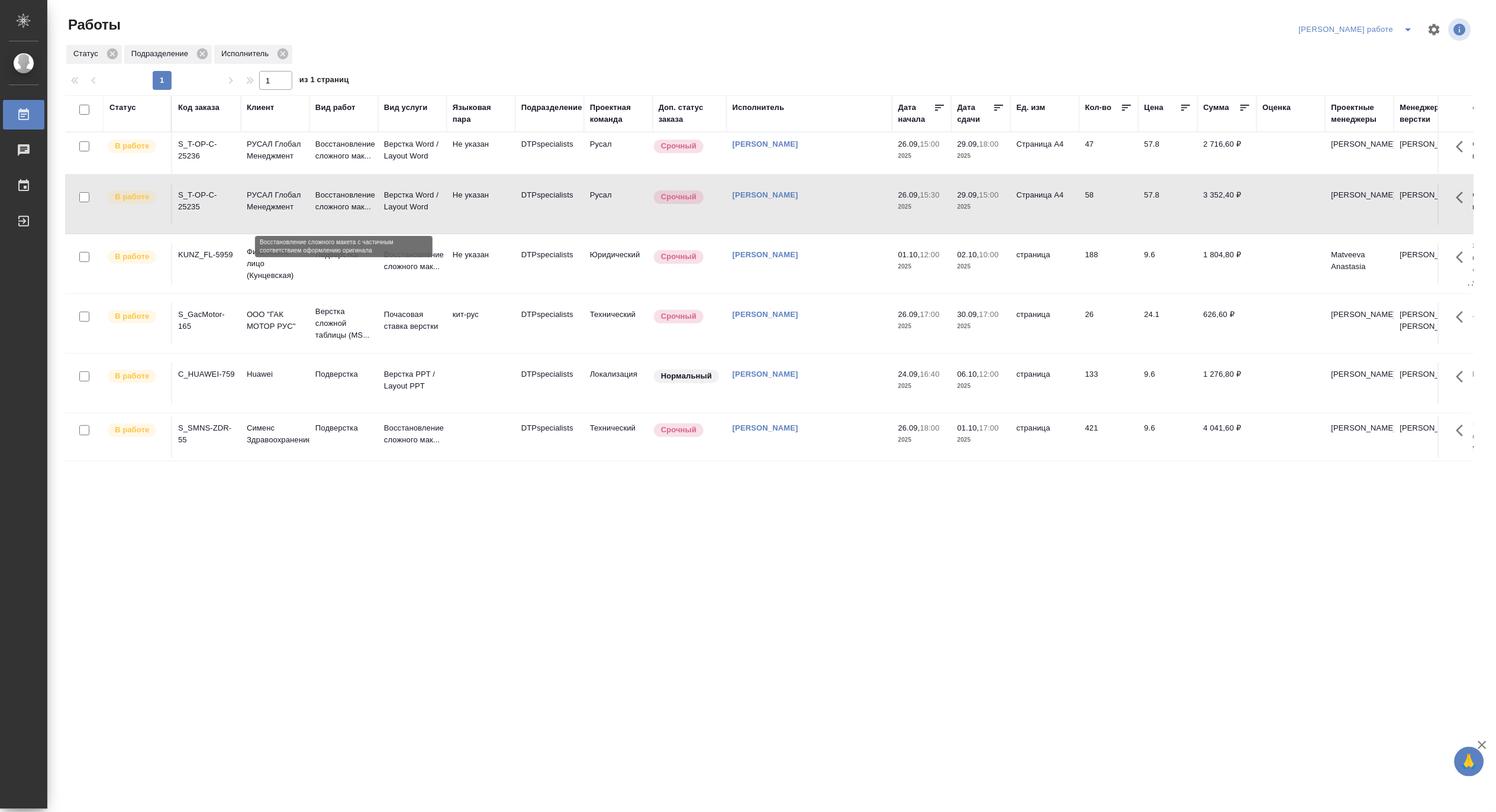 The height and width of the screenshot is (812, 1496). What do you see at coordinates (968, 314) in the screenshot?
I see `p: 30.09,` at bounding box center [968, 314].